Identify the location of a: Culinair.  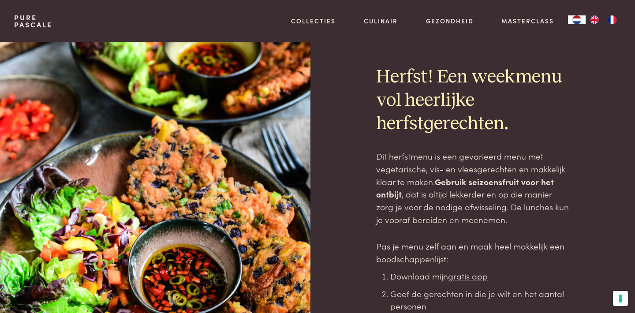
(380, 21).